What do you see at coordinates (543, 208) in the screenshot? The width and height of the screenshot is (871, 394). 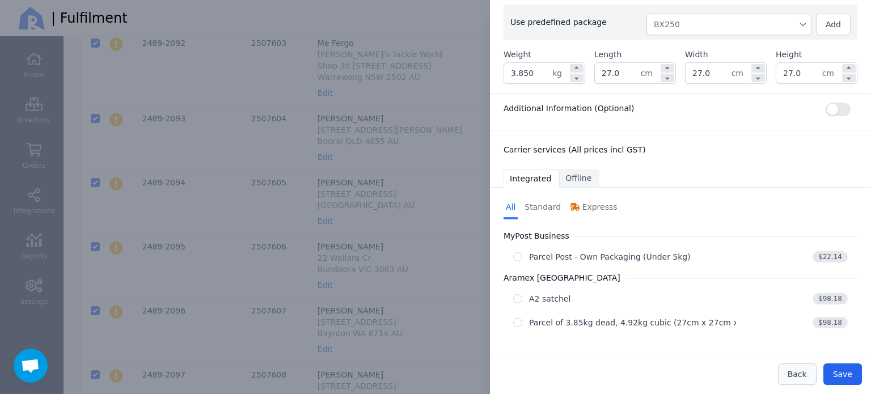 I see `a: Standard` at bounding box center [543, 208].